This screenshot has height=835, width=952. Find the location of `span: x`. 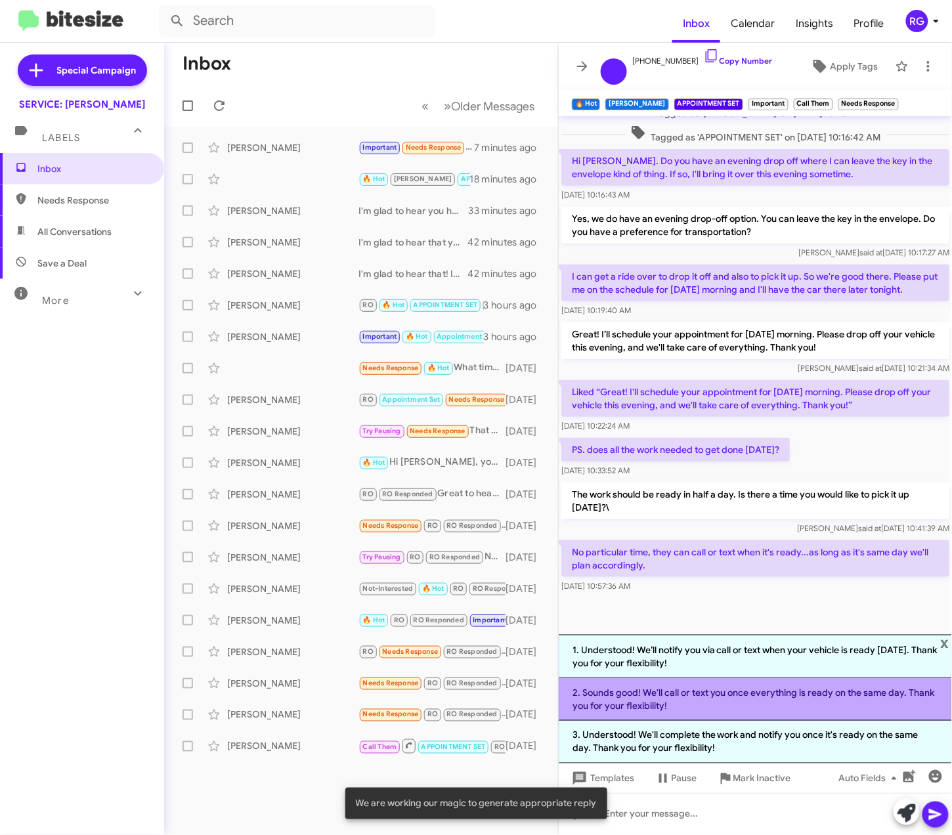

span: x is located at coordinates (945, 643).